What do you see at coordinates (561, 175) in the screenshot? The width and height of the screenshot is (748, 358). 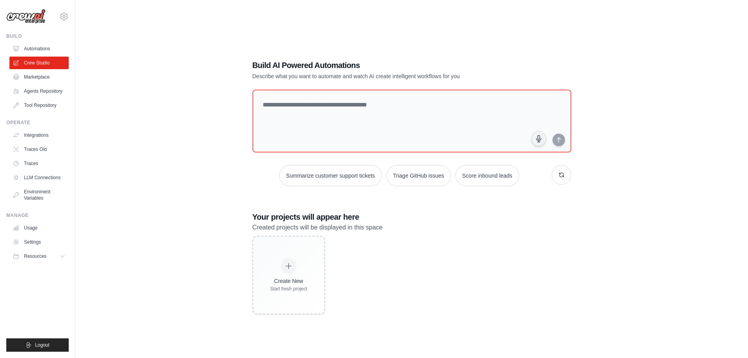 I see `button: Get new suggestions` at bounding box center [561, 175].